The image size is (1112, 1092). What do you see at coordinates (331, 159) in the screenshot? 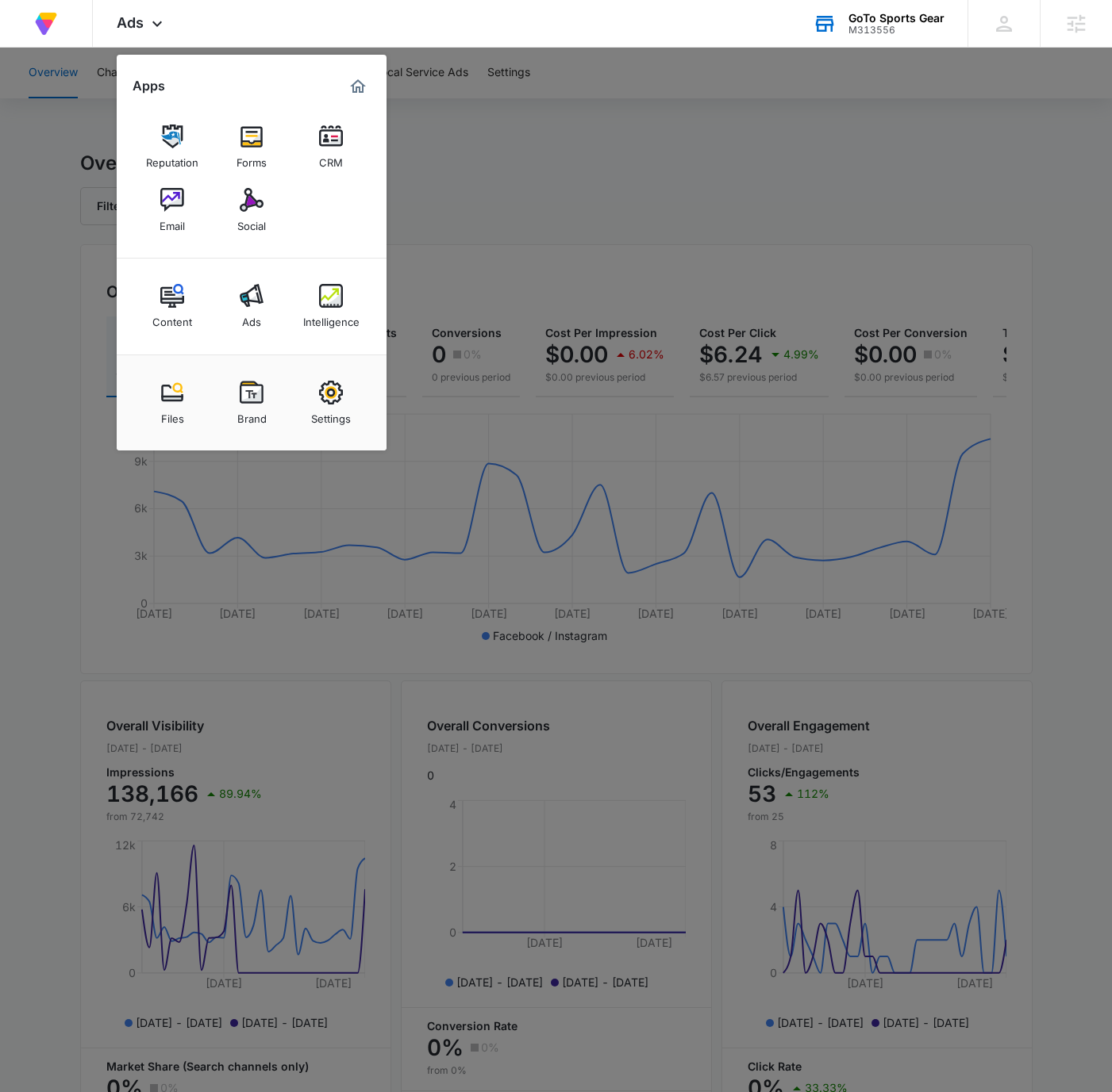
I see `div: CRM` at bounding box center [331, 159].